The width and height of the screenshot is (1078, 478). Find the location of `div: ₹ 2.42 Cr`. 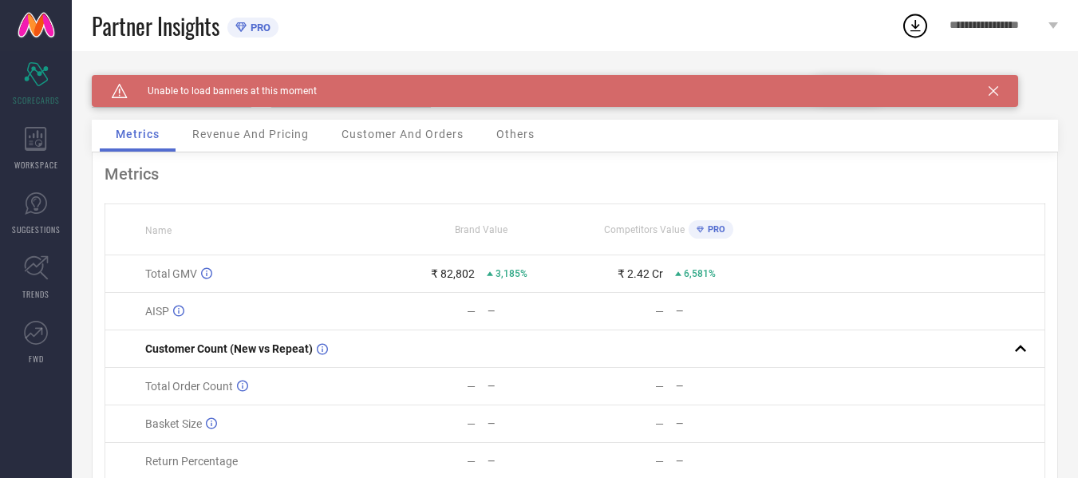

div: ₹ 2.42 Cr is located at coordinates (640, 274).